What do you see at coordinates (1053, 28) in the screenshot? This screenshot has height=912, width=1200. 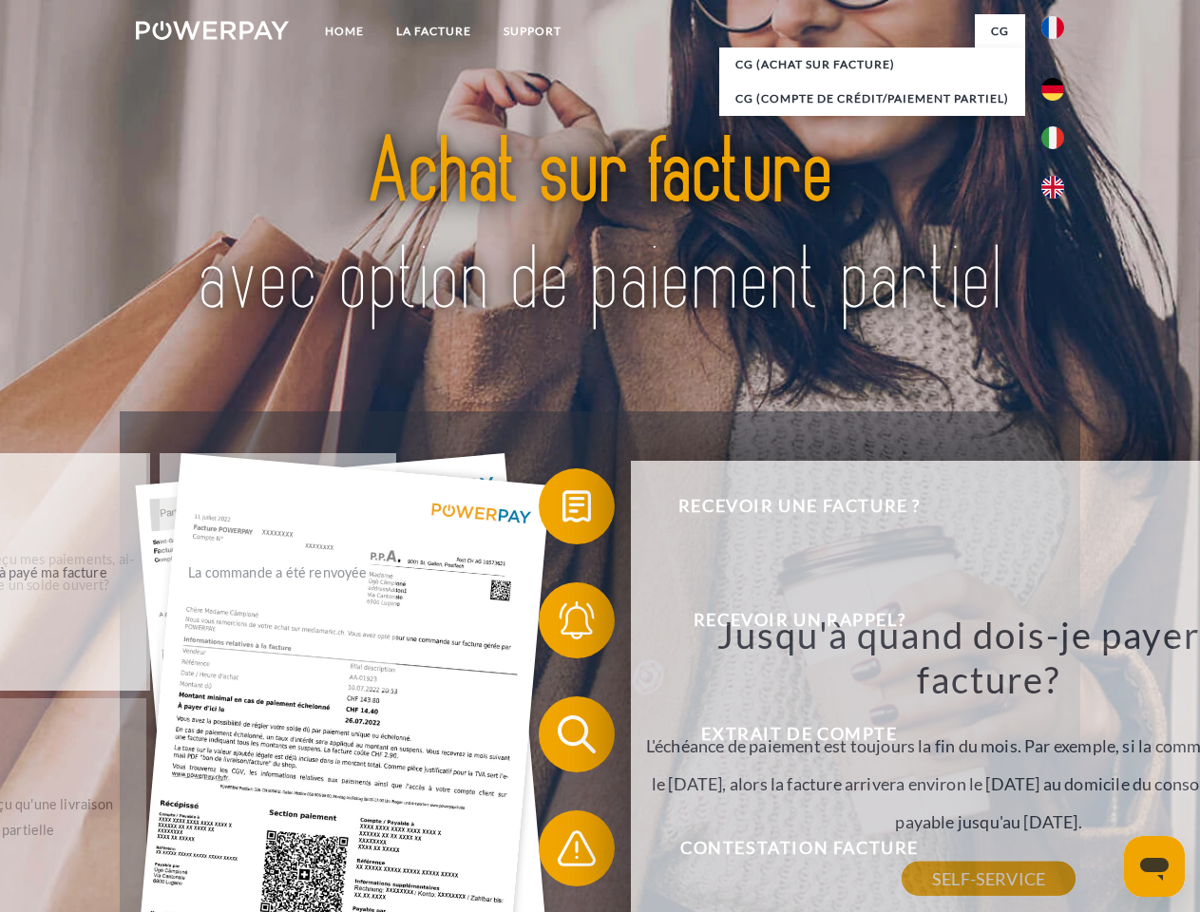 I see `img: fr` at bounding box center [1053, 28].